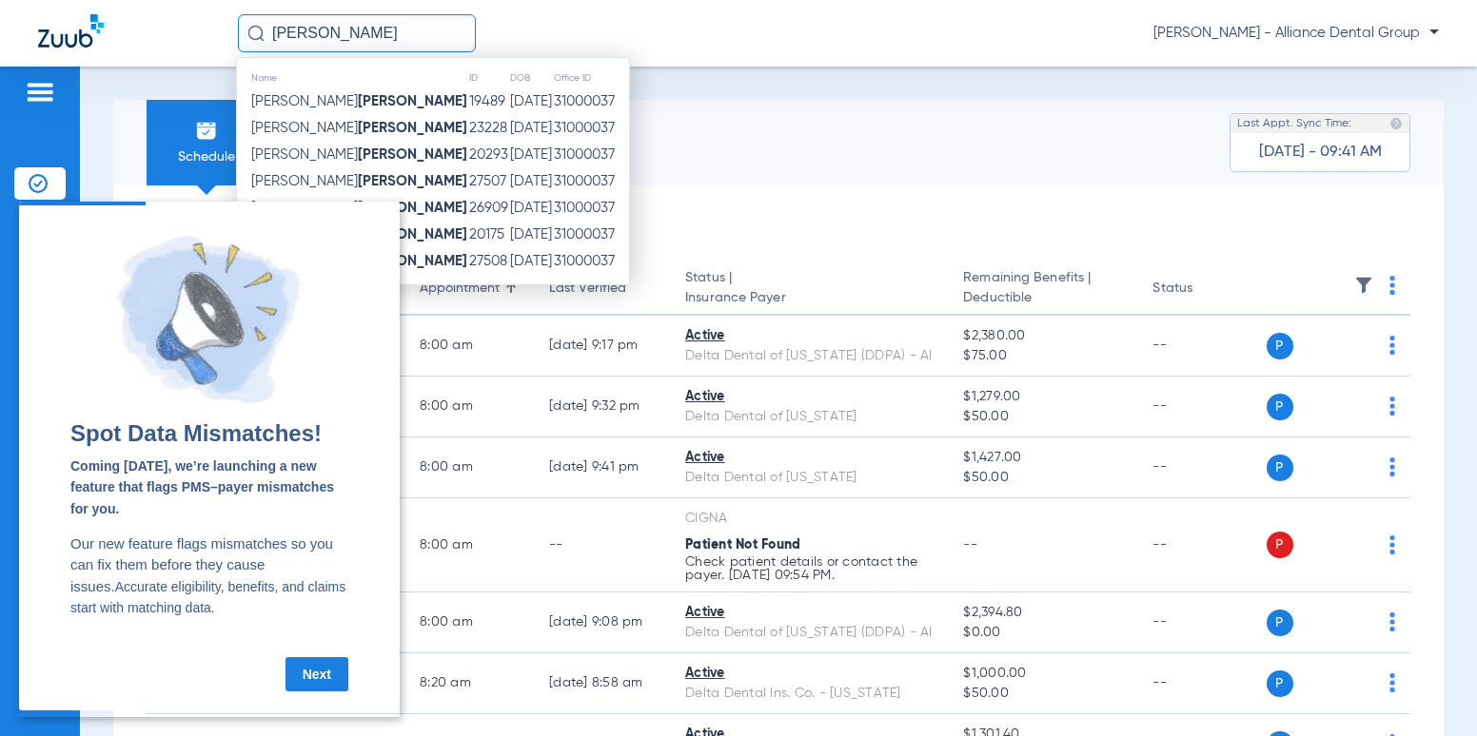  I want to click on img: Search Icon, so click(256, 33).